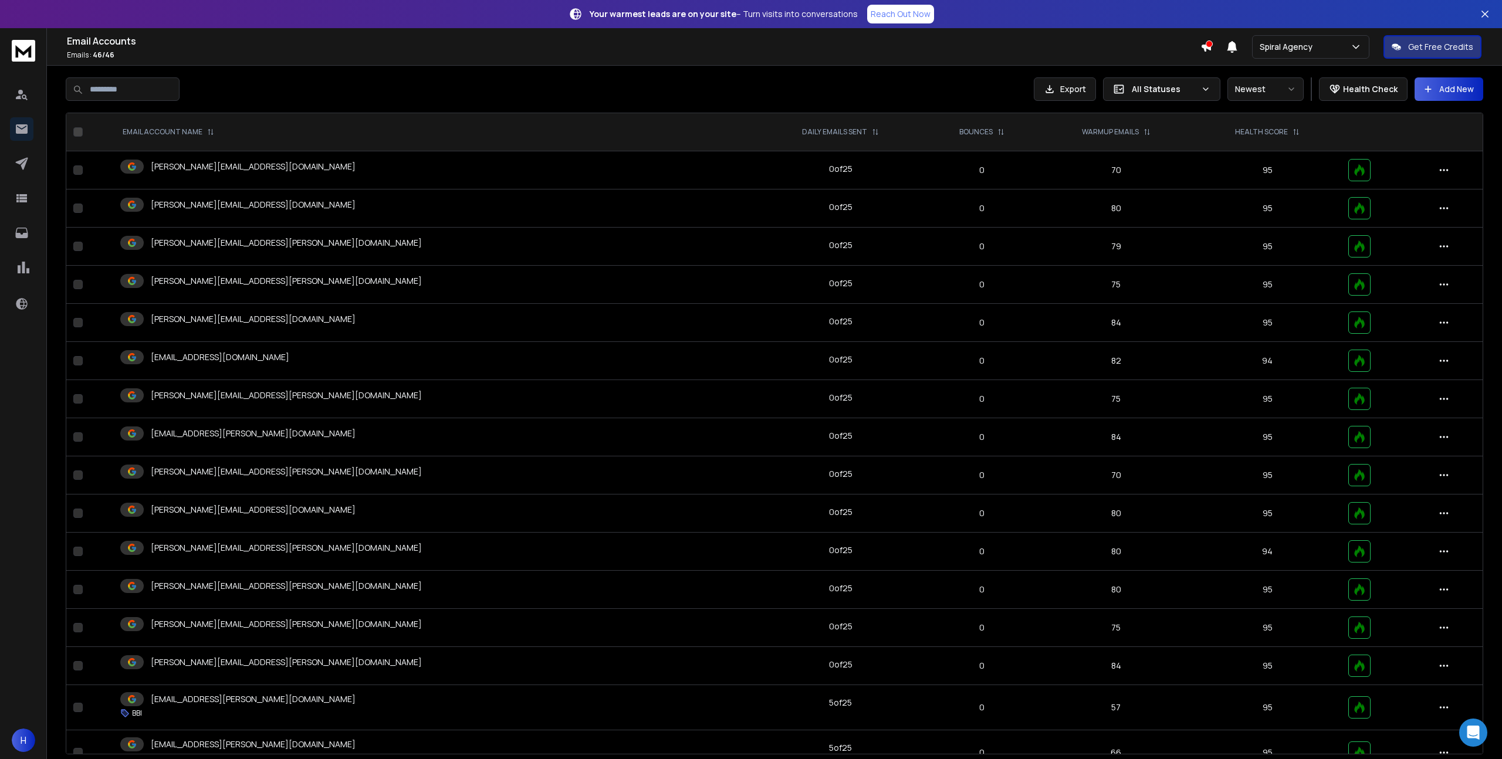 The width and height of the screenshot is (1502, 759). What do you see at coordinates (901, 14) in the screenshot?
I see `p: Reach Out Now` at bounding box center [901, 14].